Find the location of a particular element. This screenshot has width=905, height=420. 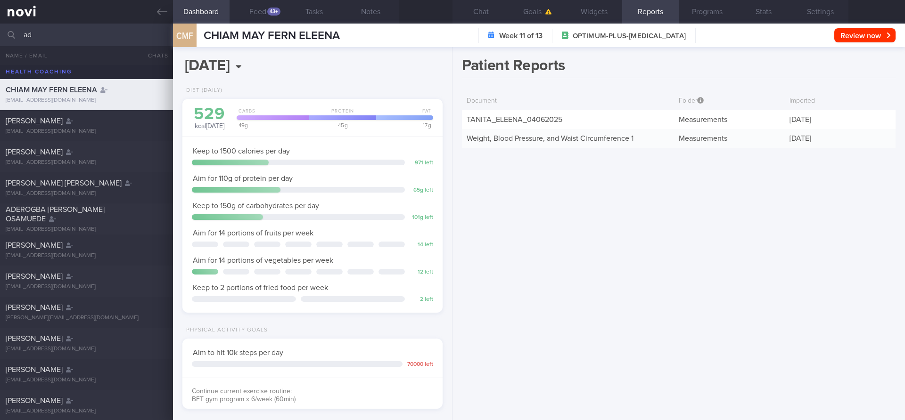

span: Aim for 14 portions of fruits per week is located at coordinates (253, 233).